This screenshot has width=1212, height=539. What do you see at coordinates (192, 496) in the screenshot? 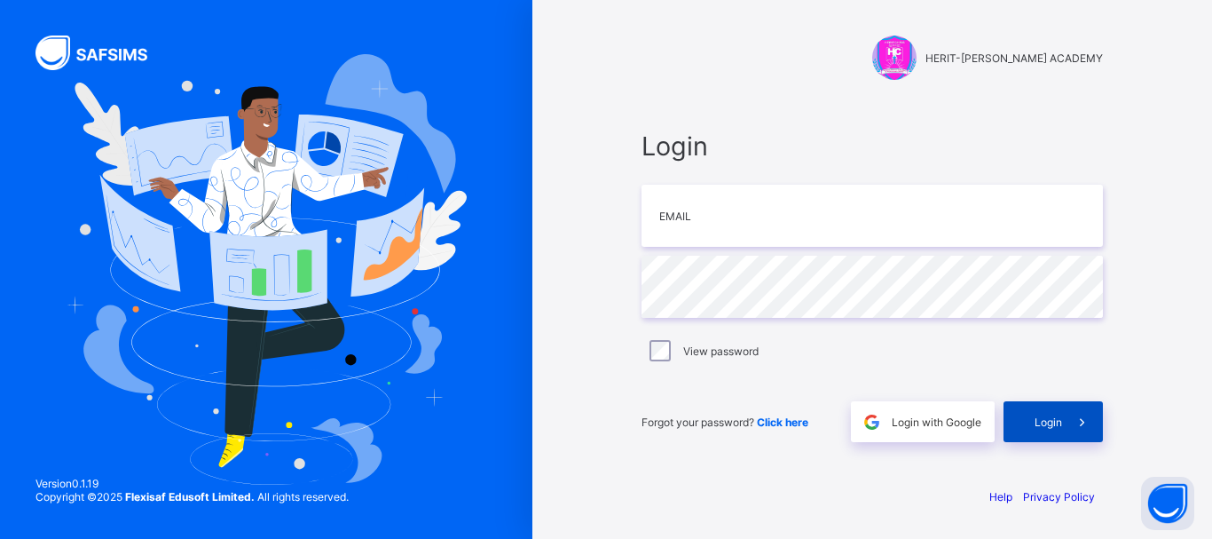
I see `span: Copyright © 2025 All rights reserved.` at bounding box center [192, 496].